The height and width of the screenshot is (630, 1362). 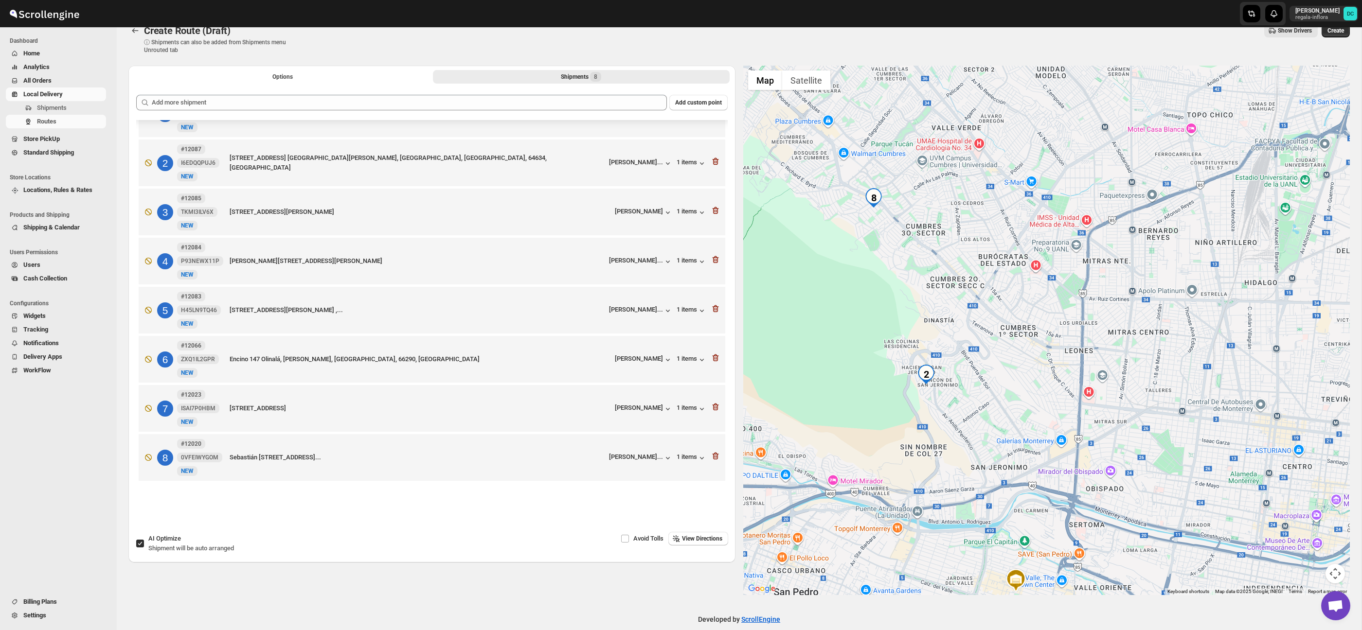 What do you see at coordinates (56, 54) in the screenshot?
I see `button: Home` at bounding box center [56, 54].